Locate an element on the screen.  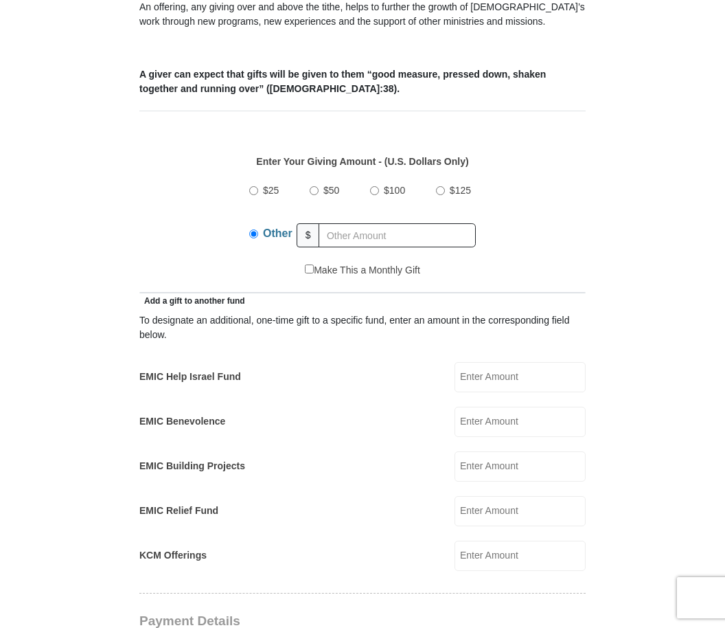
label: KCM Offerings is located at coordinates (173, 555).